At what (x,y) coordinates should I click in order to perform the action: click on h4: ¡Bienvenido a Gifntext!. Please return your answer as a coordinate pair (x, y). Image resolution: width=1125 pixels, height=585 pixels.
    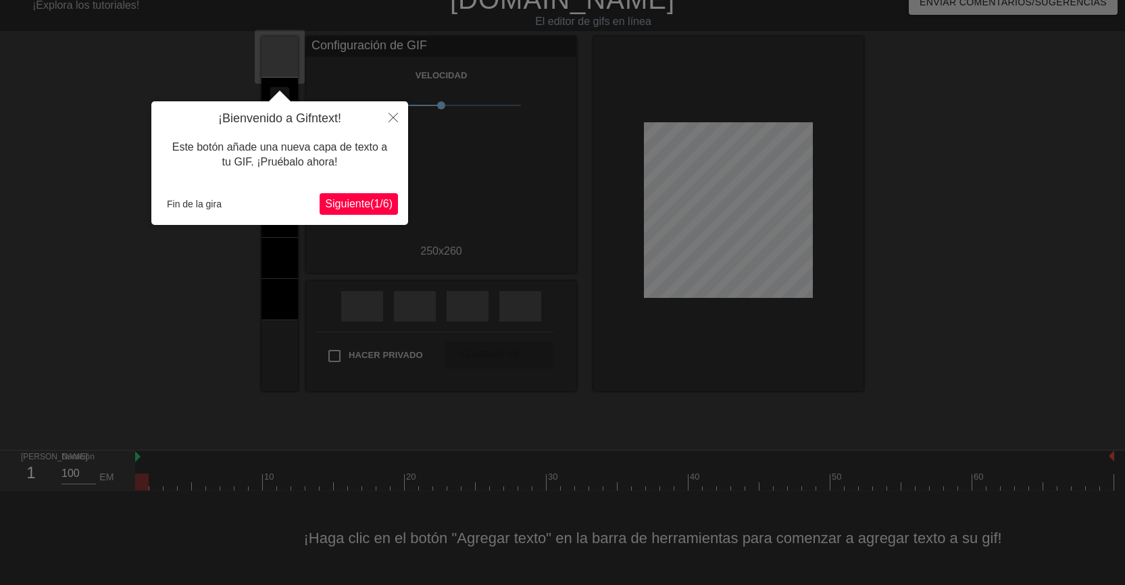
    Looking at the image, I should click on (280, 119).